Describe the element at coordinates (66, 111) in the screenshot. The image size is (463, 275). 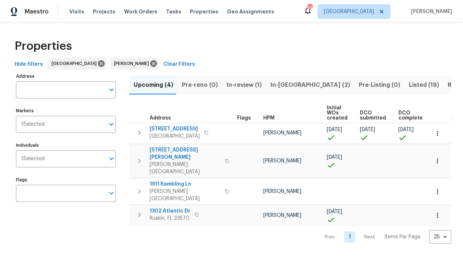
I see `label: Markets` at that location.